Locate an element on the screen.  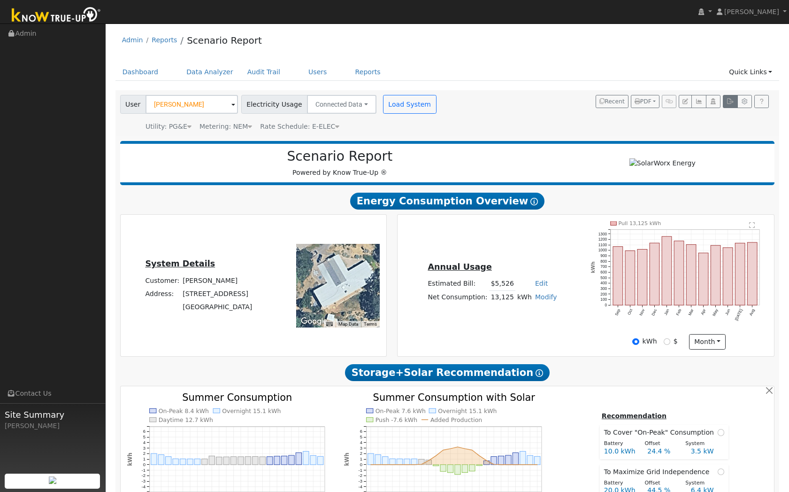
text: Summer Consumption is located at coordinates (237, 397).